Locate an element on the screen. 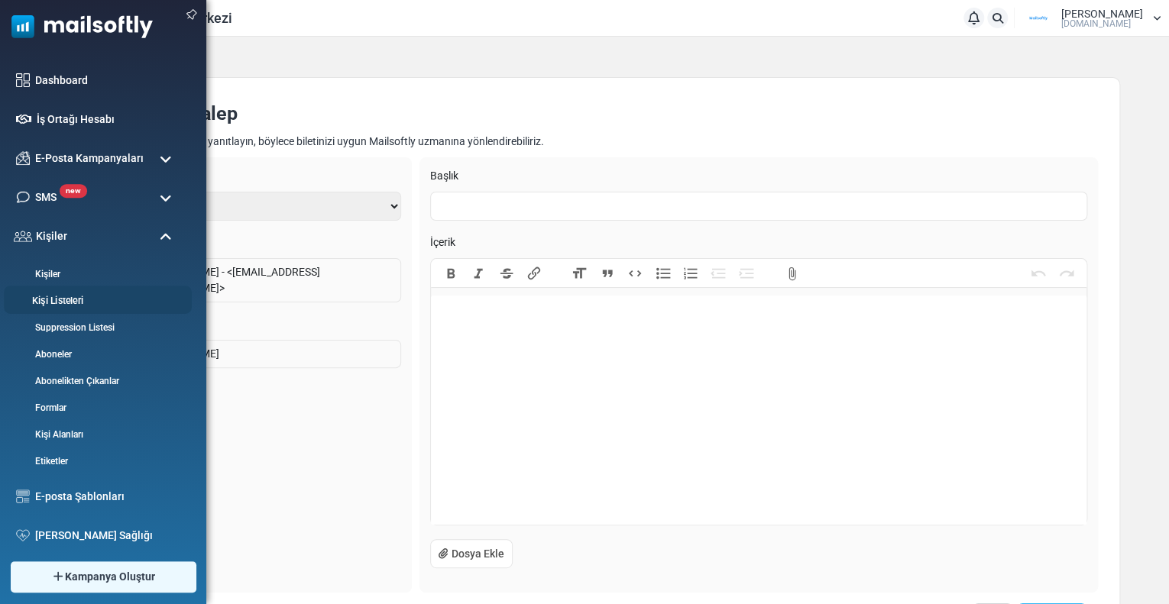  a: E-posta Şablonları is located at coordinates (107, 497).